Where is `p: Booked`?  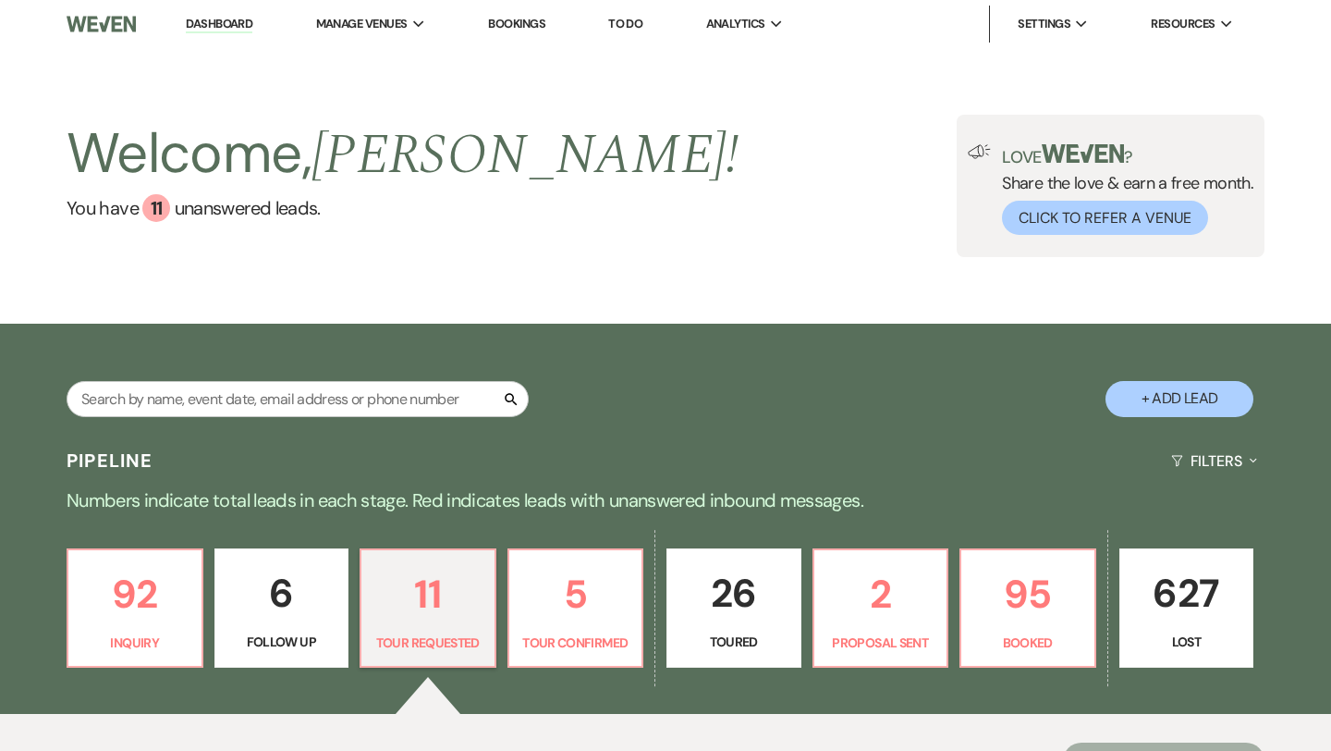
p: Booked is located at coordinates (1028, 643).